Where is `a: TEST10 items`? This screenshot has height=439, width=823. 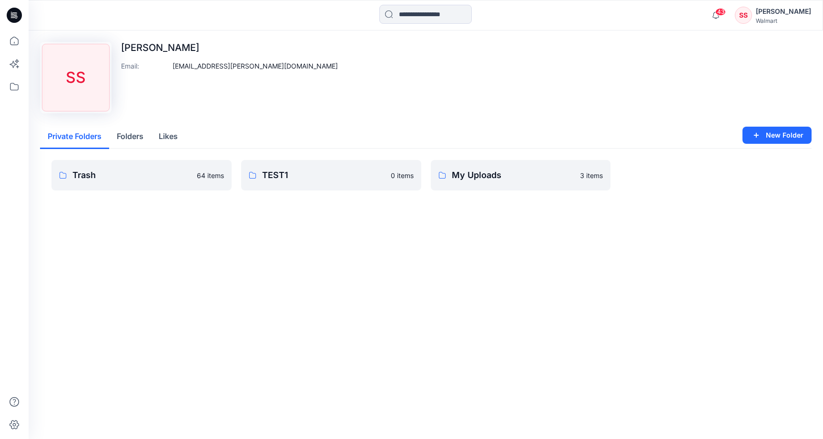 a: TEST10 items is located at coordinates (331, 175).